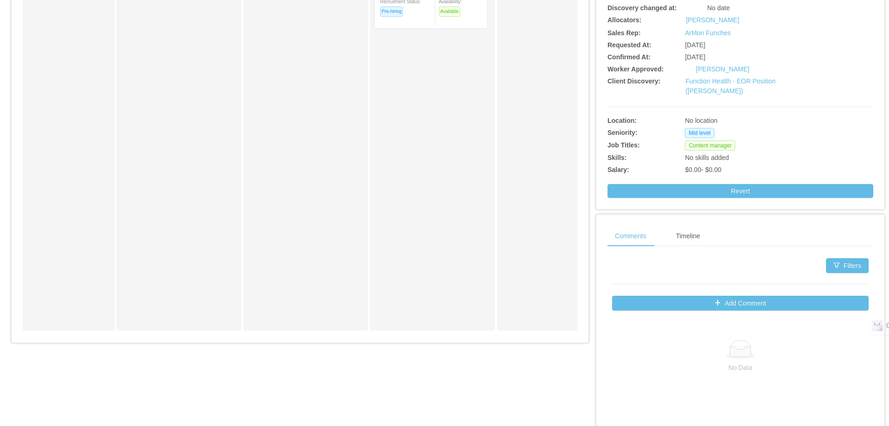 This screenshot has height=426, width=889. Describe the element at coordinates (624, 33) in the screenshot. I see `b: Sales Rep:` at that location.